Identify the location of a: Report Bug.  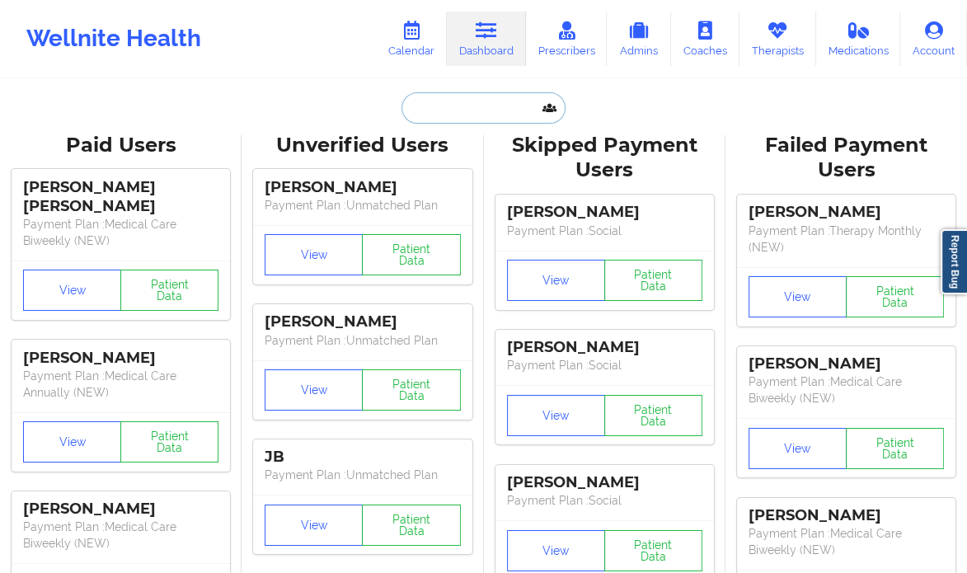
(954, 261).